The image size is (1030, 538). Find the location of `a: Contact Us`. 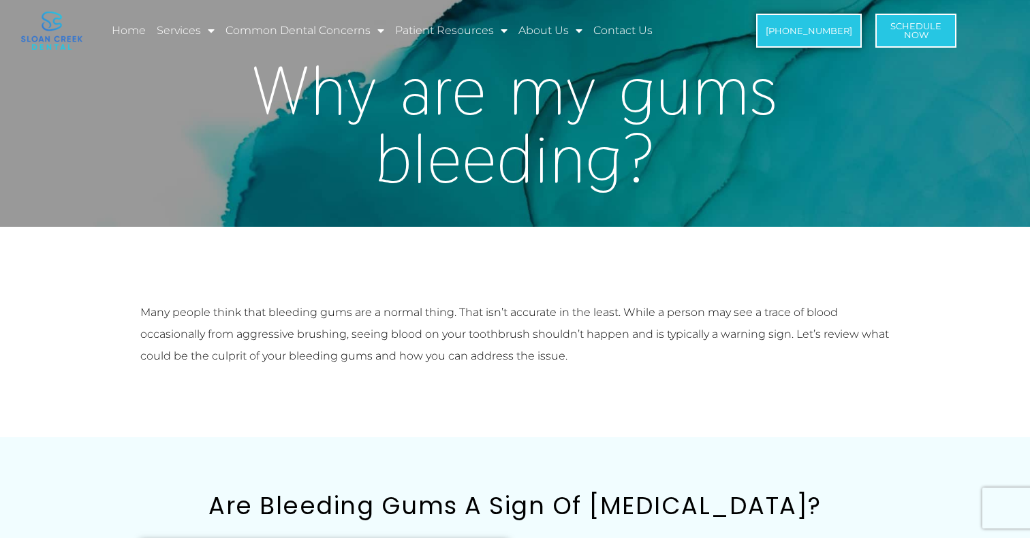

a: Contact Us is located at coordinates (623, 31).